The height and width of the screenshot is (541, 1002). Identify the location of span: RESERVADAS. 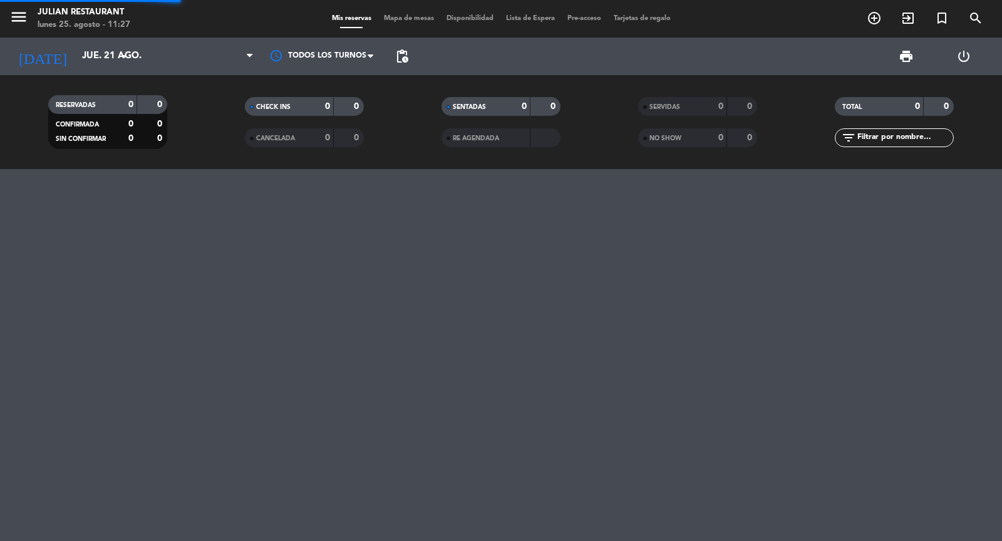
(76, 105).